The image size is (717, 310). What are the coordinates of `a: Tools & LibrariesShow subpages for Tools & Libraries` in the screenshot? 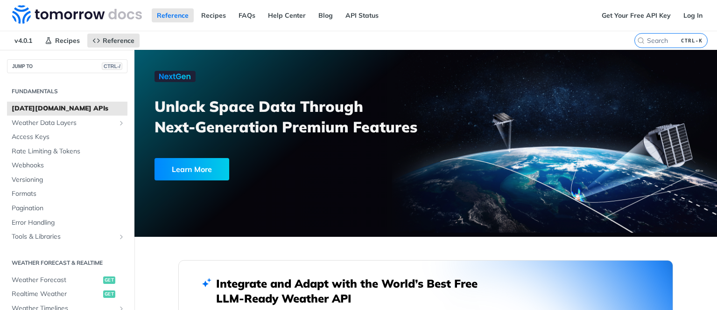 It's located at (67, 237).